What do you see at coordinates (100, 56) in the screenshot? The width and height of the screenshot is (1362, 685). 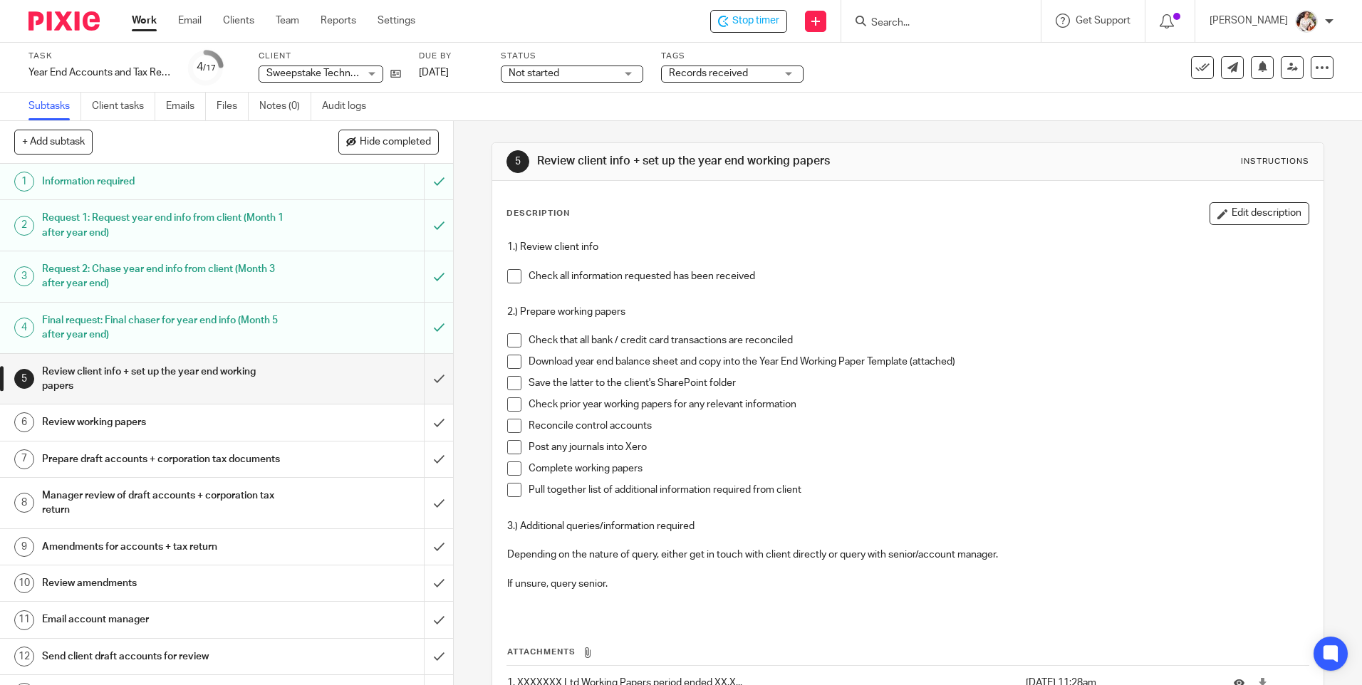 I see `label: Task` at bounding box center [100, 56].